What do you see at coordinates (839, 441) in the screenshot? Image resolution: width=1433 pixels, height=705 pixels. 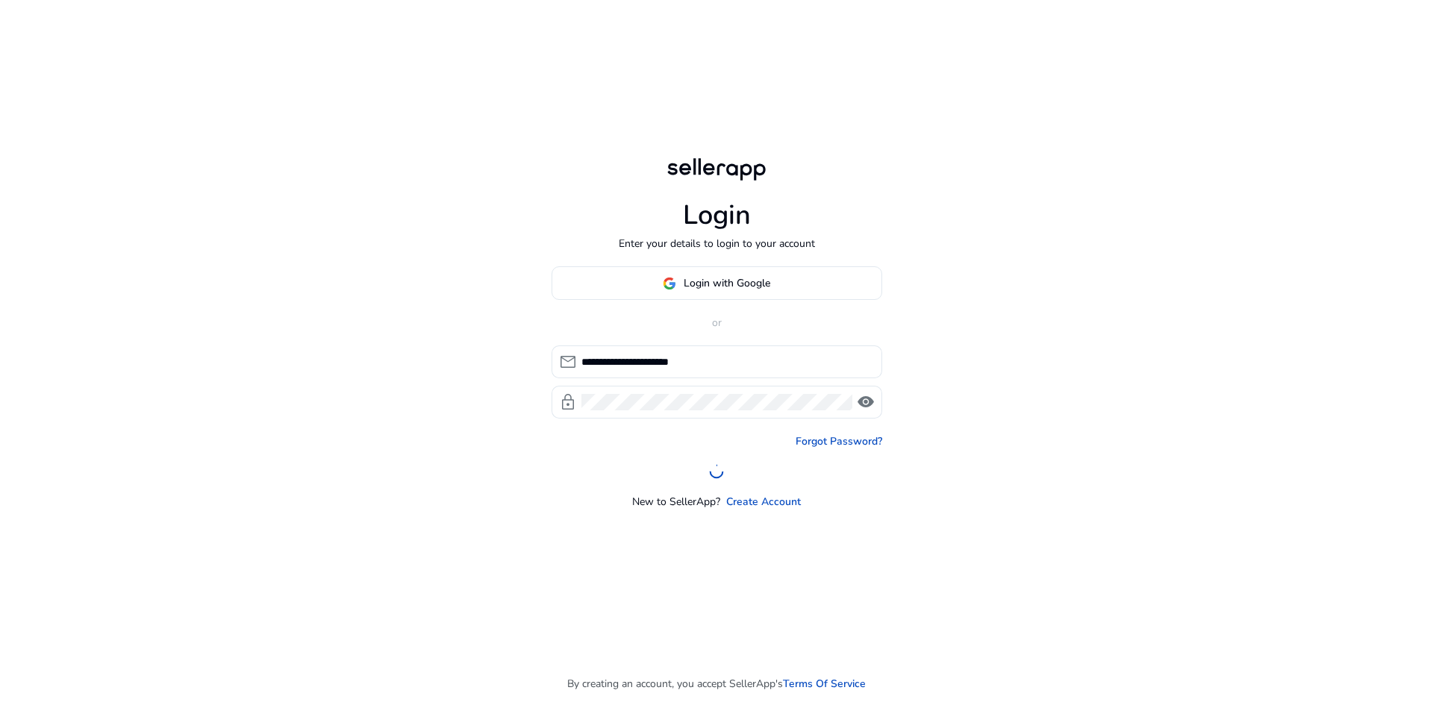 I see `a: Forgot Password?` at bounding box center [839, 441].